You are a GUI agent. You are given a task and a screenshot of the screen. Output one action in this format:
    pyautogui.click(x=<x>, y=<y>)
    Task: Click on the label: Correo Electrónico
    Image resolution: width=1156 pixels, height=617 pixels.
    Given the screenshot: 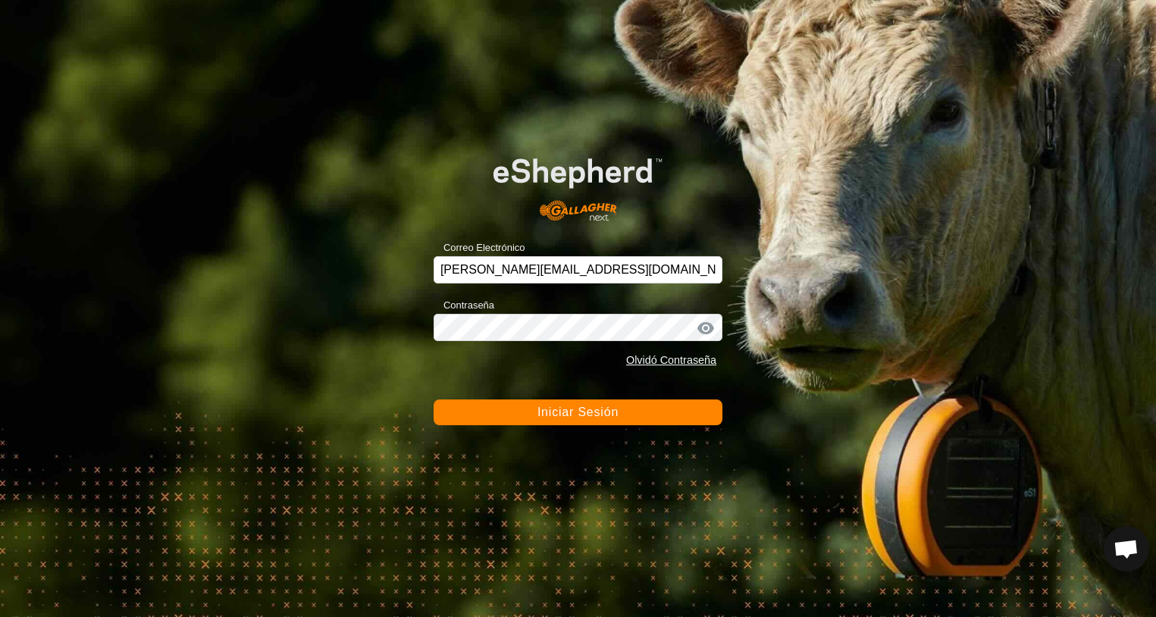 What is the action you would take?
    pyautogui.click(x=479, y=248)
    